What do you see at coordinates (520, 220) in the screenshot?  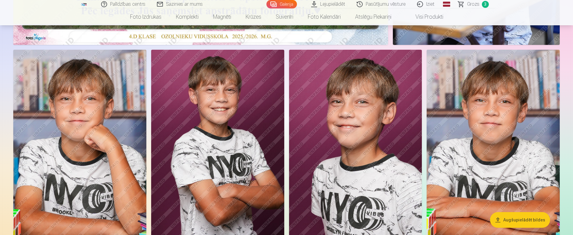 I see `button: Augšupielādēt bildes` at bounding box center [520, 220].